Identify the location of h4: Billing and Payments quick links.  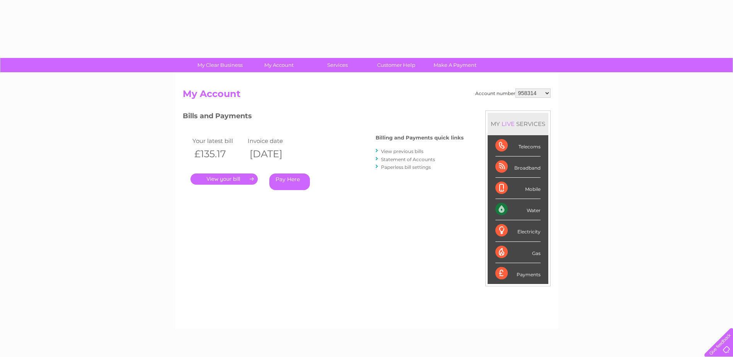
(420, 138).